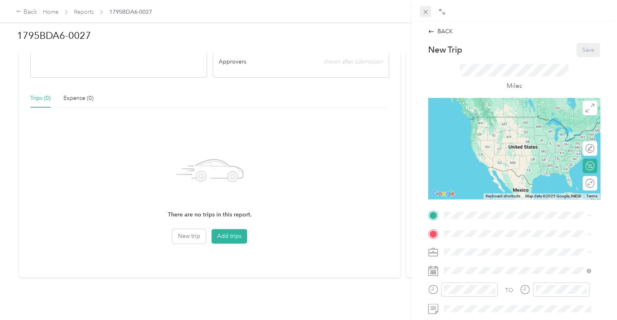 This screenshot has height=320, width=617. Describe the element at coordinates (444, 194) in the screenshot. I see `img: Google` at that location.